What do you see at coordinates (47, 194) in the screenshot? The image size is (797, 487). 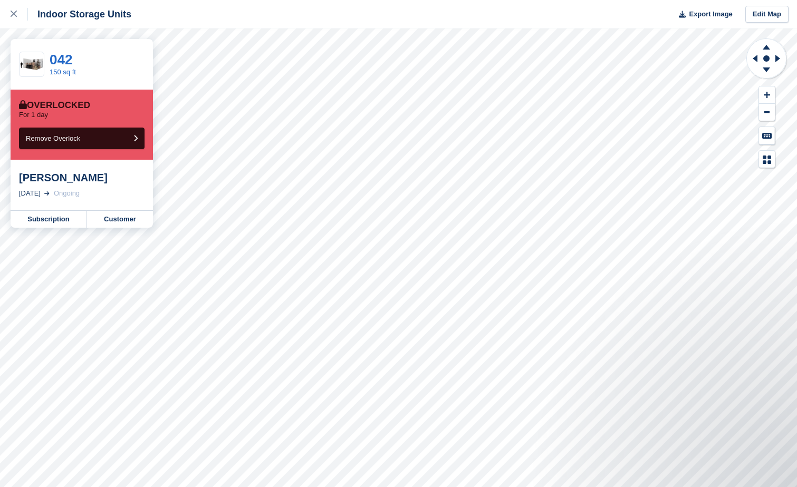 I see `img: arrow-right-light-icn-cde0832a797a2874e46488d9cf13f60e5c3a73dbe684e267c42b8395dfbc2abf.svg` at bounding box center [47, 194].